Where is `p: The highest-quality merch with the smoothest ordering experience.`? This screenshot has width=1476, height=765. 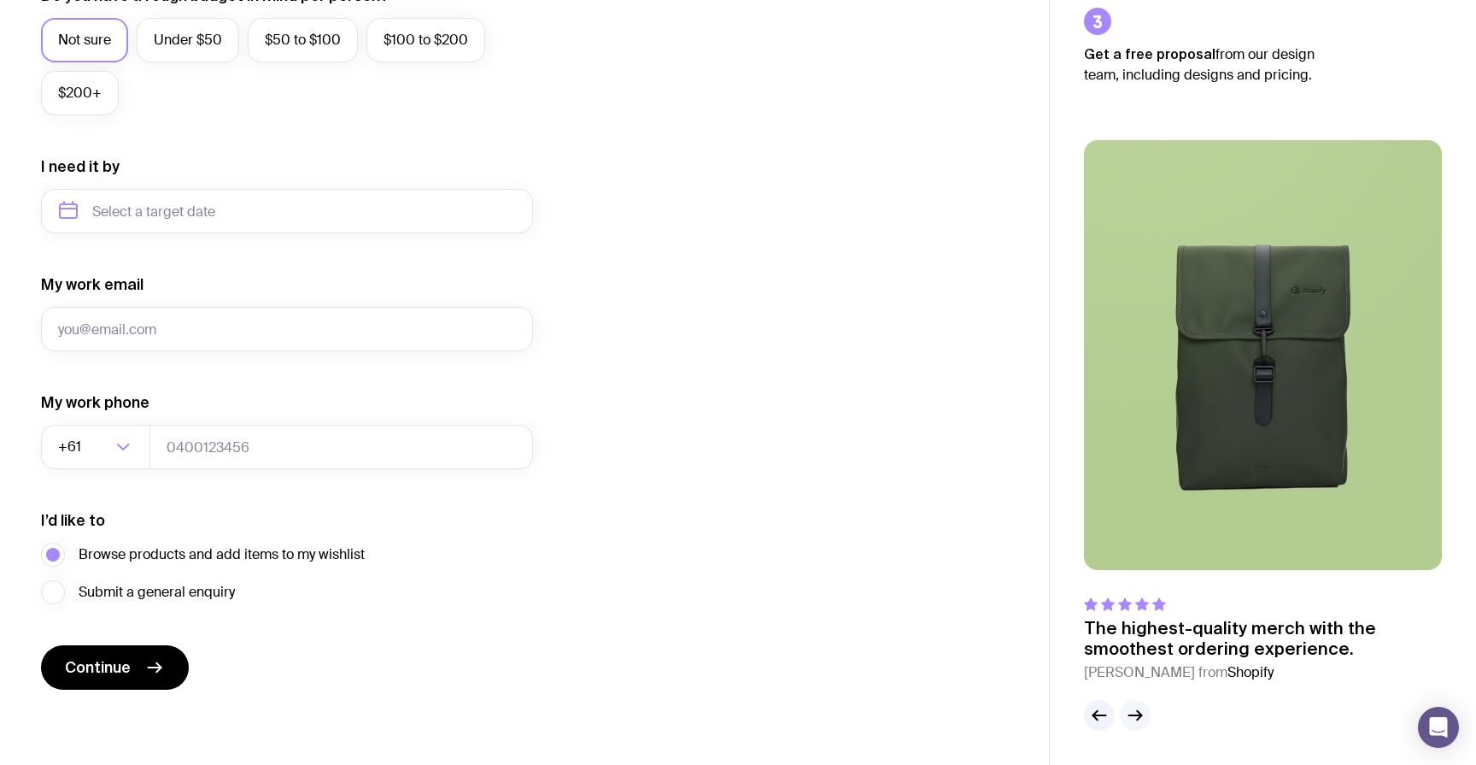
p: The highest-quality merch with the smoothest ordering experience. is located at coordinates (1263, 638).